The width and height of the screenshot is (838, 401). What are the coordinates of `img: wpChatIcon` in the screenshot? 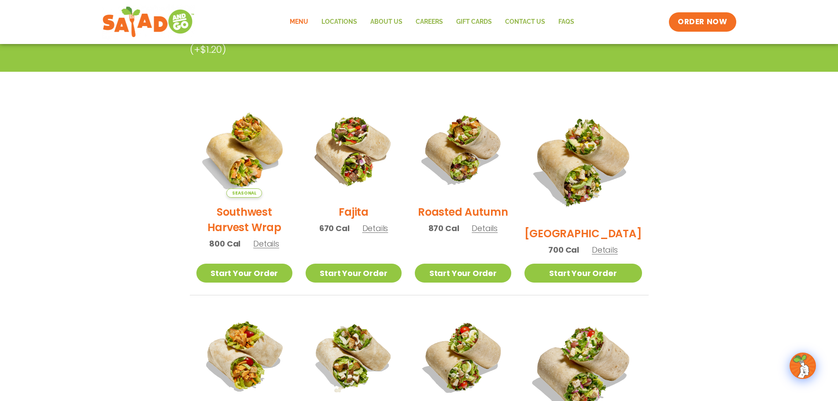 It's located at (803, 366).